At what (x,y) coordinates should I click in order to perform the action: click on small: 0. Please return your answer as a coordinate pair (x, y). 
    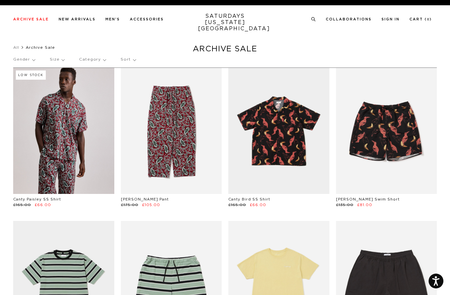
    Looking at the image, I should click on (428, 19).